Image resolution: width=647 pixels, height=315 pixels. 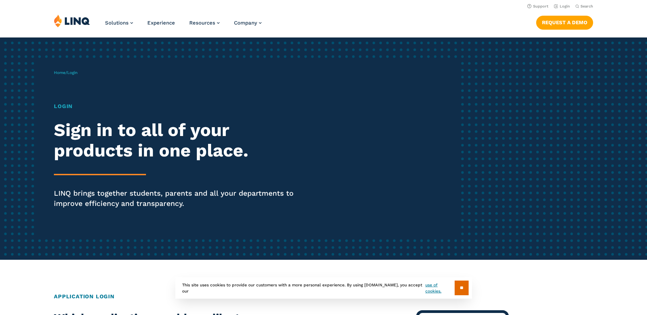 What do you see at coordinates (72, 21) in the screenshot?
I see `img: LINQ | K‑12 Software` at bounding box center [72, 21].